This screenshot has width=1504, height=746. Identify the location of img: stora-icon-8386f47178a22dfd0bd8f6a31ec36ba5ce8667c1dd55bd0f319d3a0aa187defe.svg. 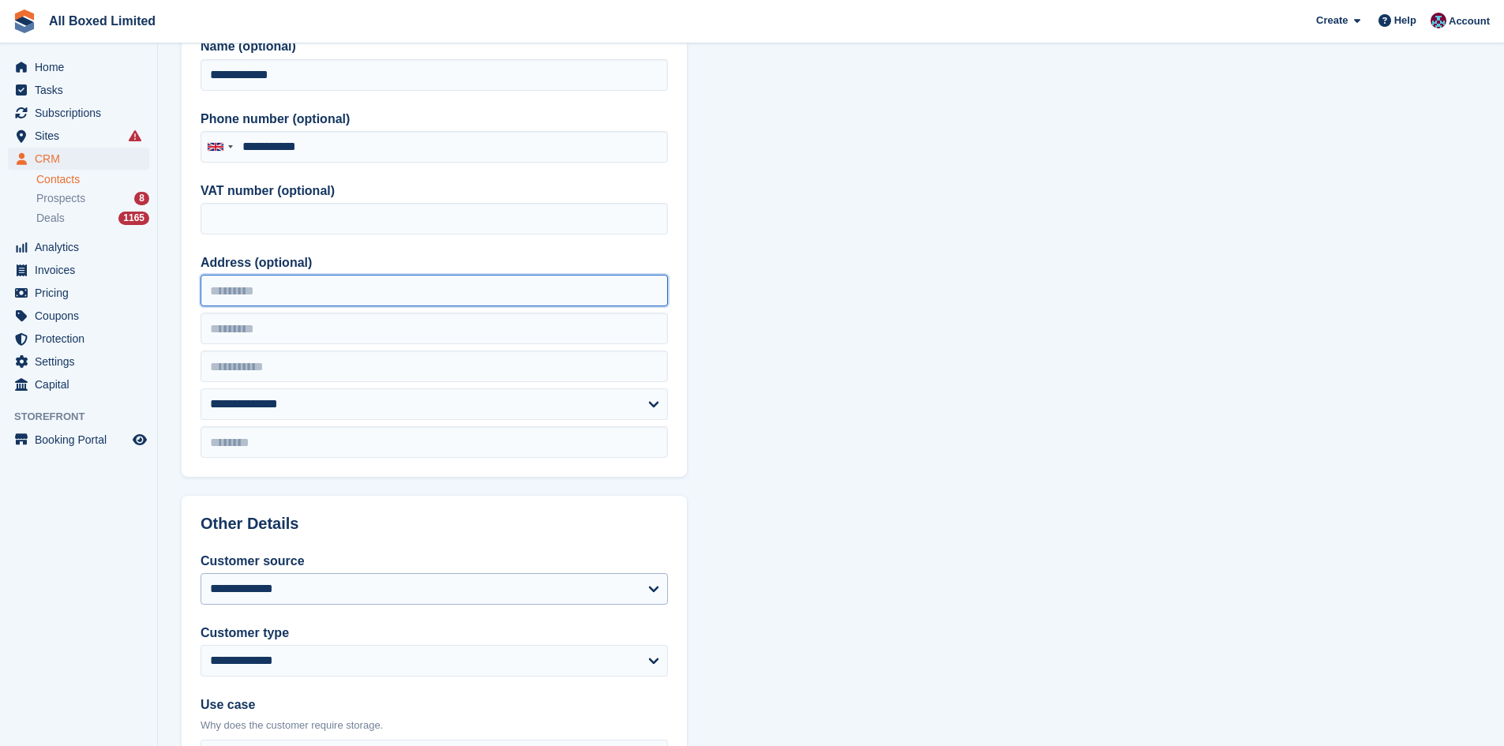
(24, 21).